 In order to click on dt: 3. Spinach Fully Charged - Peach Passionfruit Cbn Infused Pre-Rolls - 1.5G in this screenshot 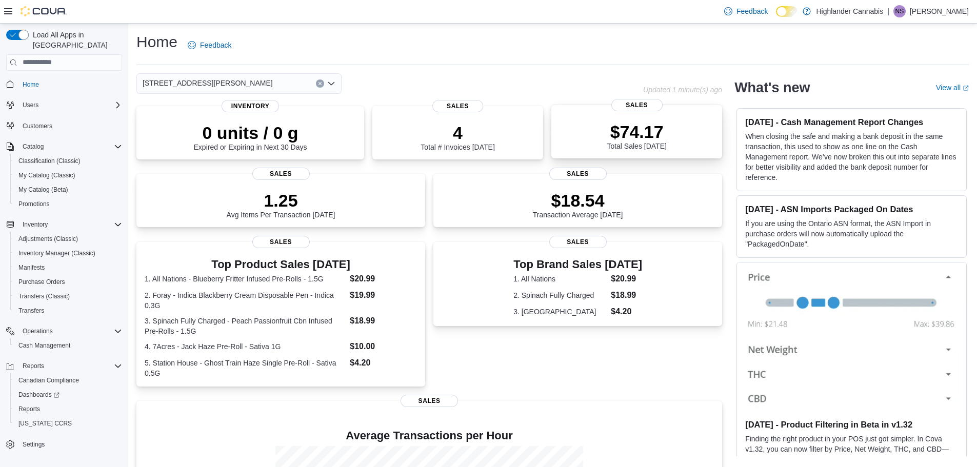, I will do `click(245, 326)`.